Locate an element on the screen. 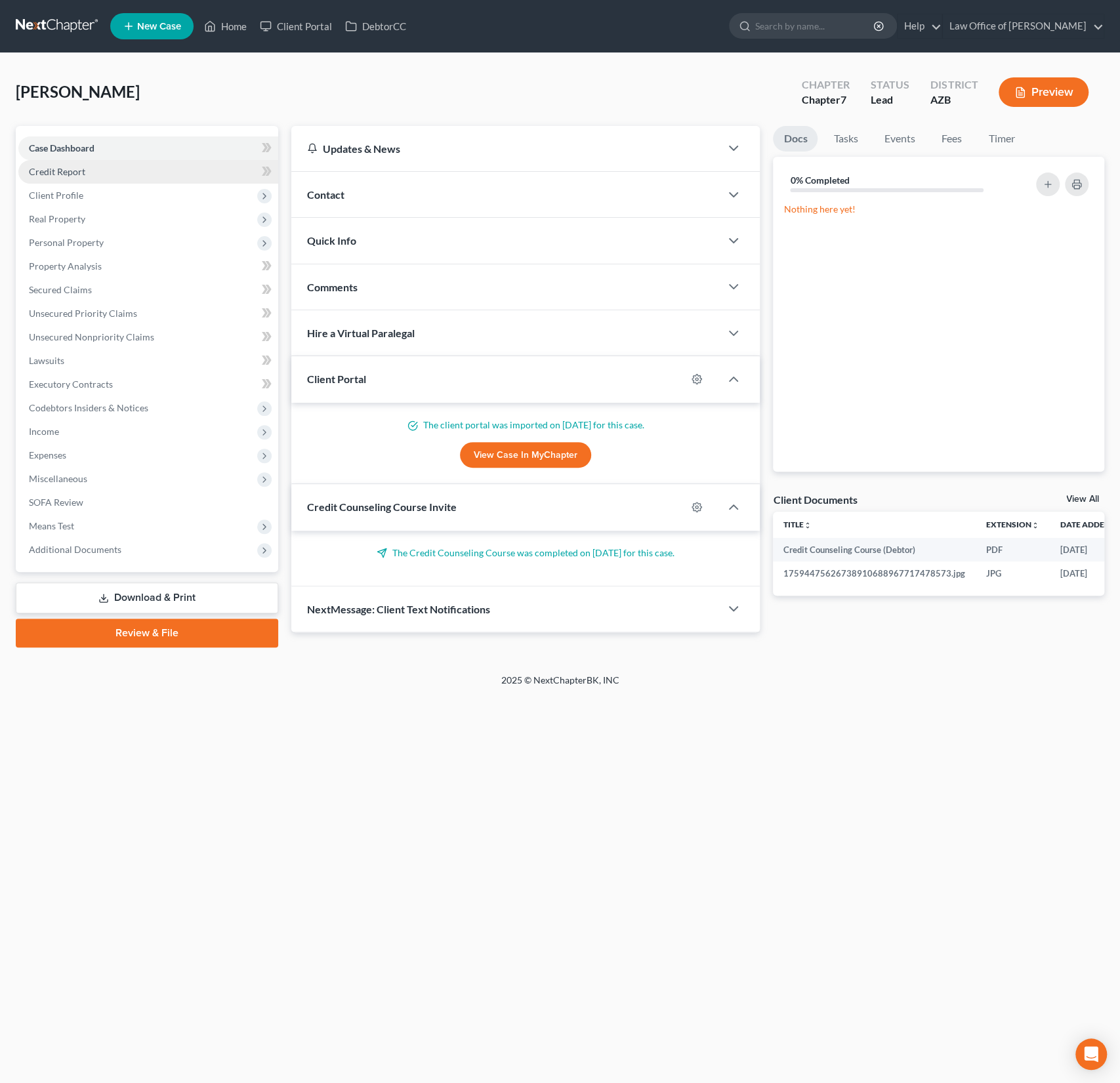  span: Quick Info is located at coordinates (331, 240).